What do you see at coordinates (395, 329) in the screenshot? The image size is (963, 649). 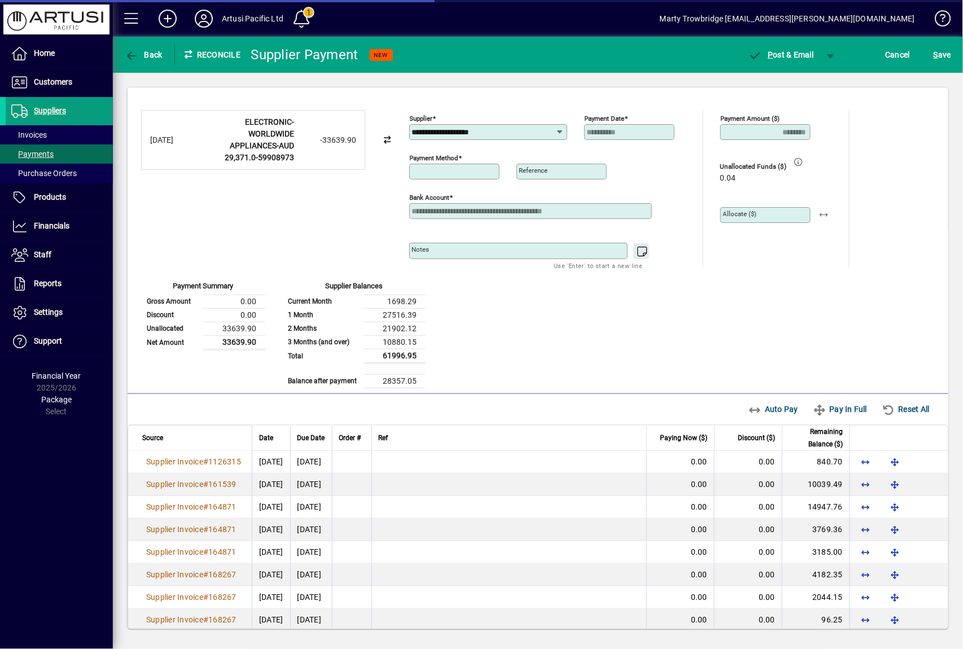 I see `td: 21902.12` at bounding box center [395, 329].